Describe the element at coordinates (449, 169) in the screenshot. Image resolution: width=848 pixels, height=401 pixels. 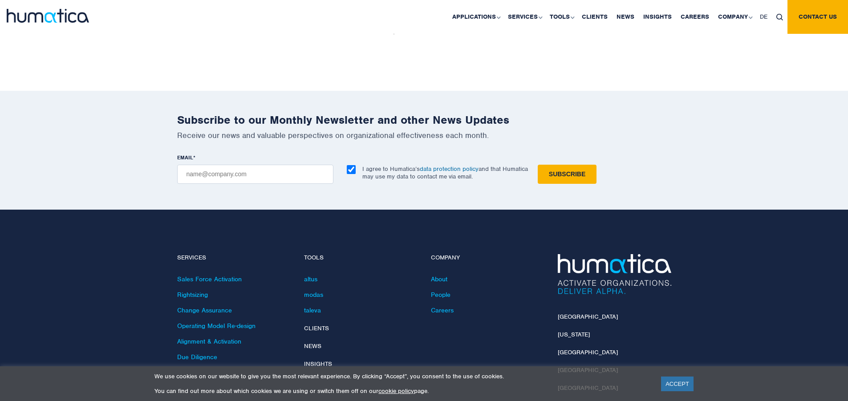
I see `a: data protection policy` at that location.